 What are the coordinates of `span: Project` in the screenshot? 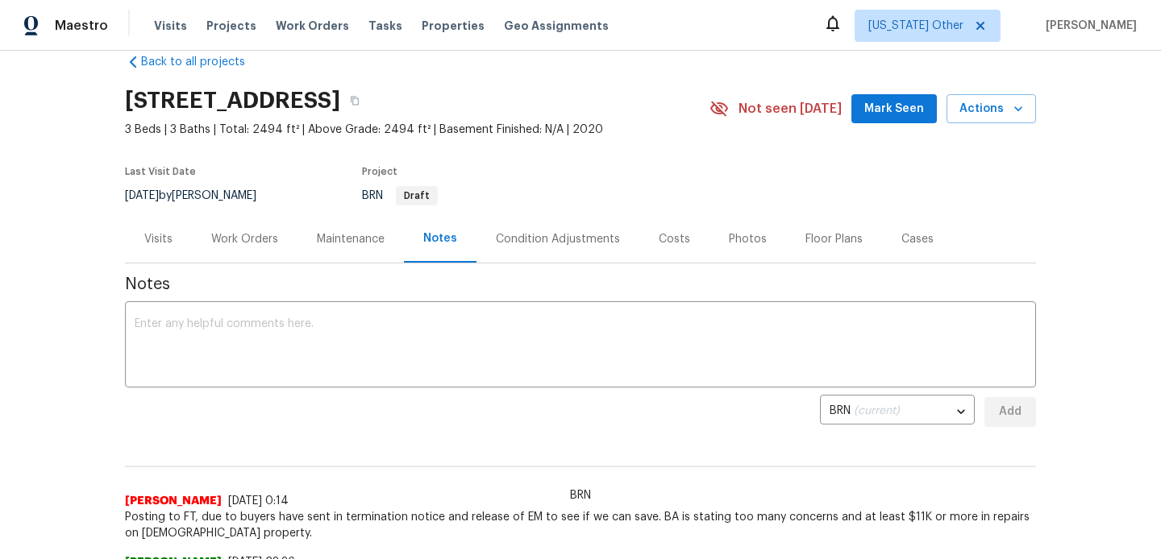 It's located at (380, 172).